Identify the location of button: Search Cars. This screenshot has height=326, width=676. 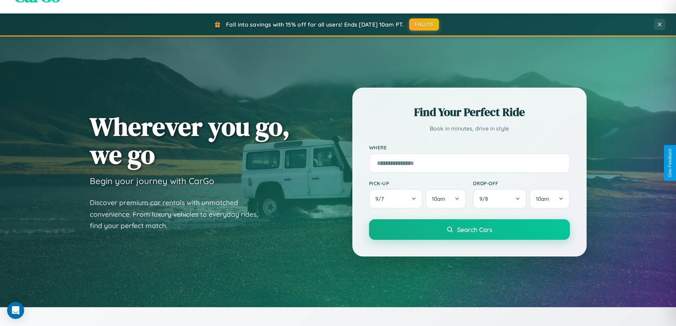
(469, 229).